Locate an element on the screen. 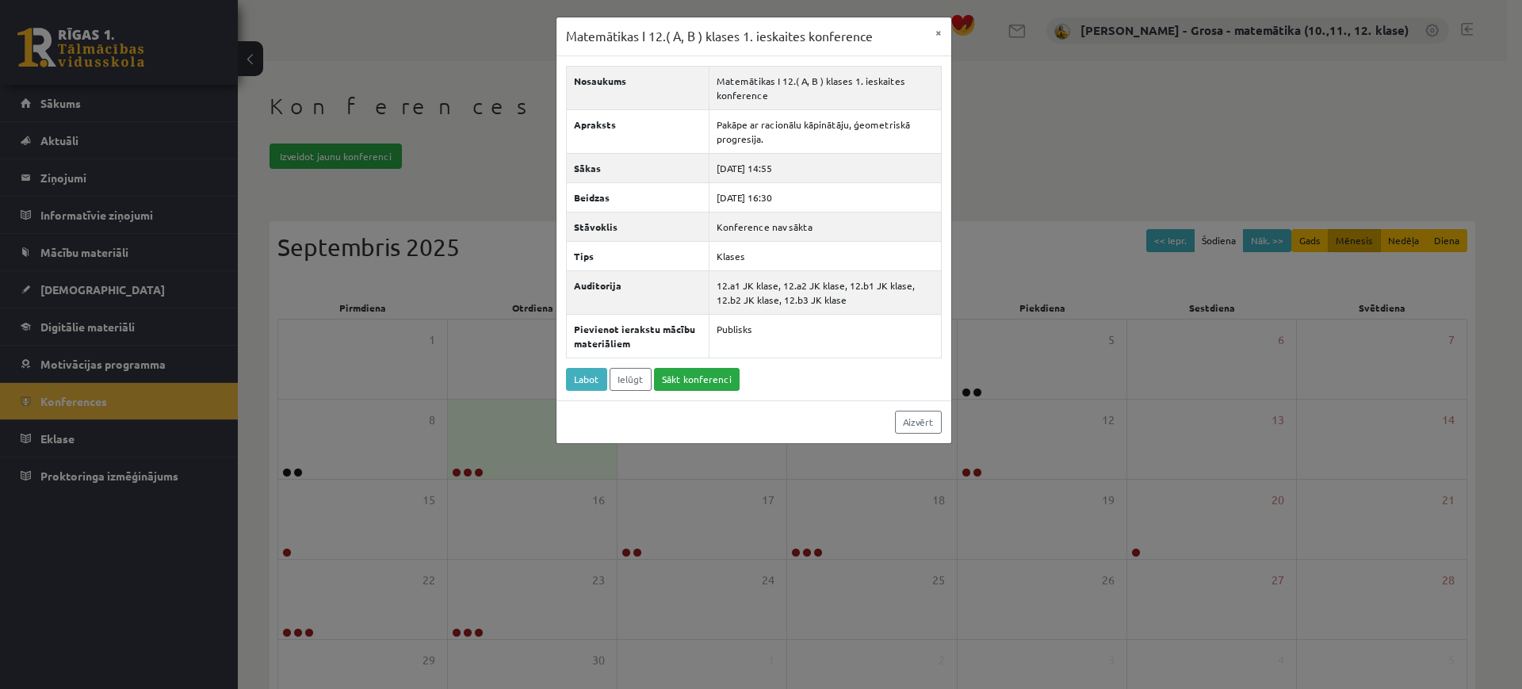 This screenshot has width=1522, height=689. th: Tips is located at coordinates (637, 255).